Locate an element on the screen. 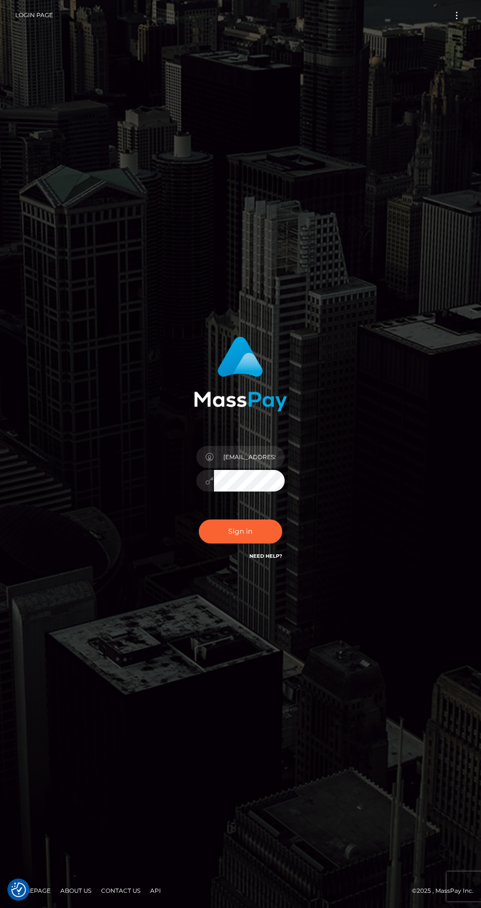  img: Revisit consent button is located at coordinates (19, 890).